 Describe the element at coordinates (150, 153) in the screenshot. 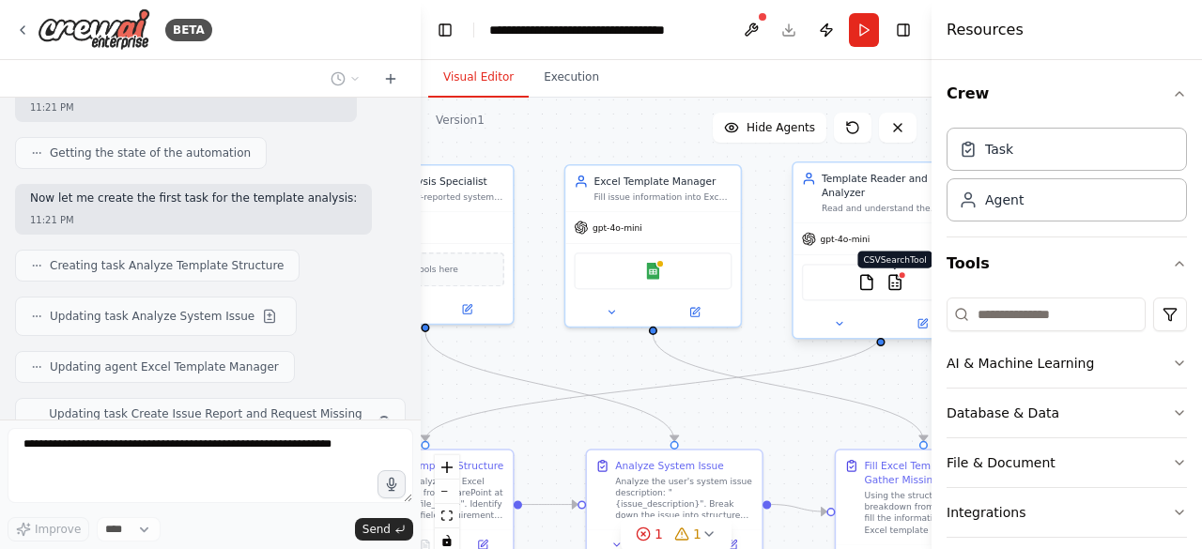

I see `span: Getting the state of the automation` at that location.